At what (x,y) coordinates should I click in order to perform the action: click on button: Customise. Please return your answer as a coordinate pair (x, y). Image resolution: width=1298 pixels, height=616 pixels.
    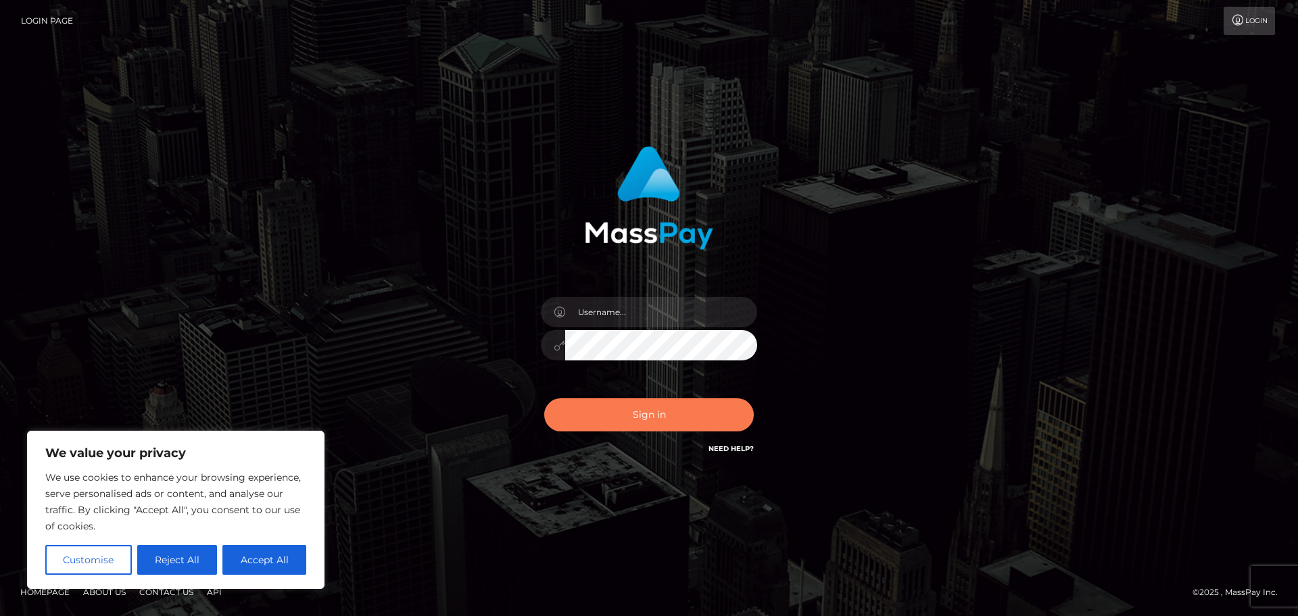
    Looking at the image, I should click on (89, 560).